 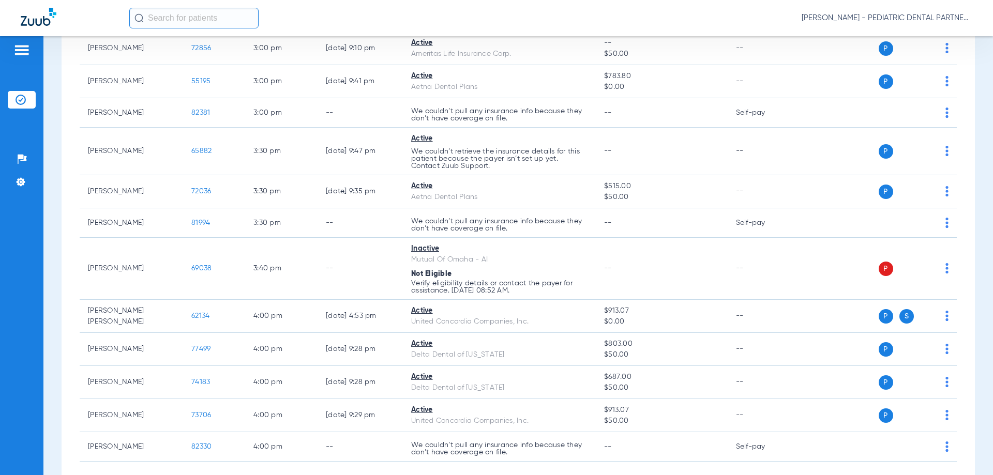 I want to click on span: 82381, so click(x=201, y=113).